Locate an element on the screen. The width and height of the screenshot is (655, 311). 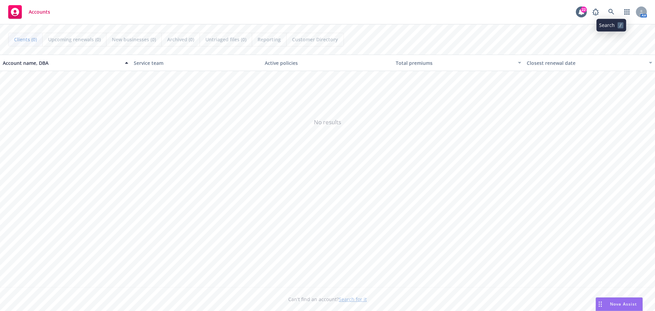
span: Accounts is located at coordinates (39, 12).